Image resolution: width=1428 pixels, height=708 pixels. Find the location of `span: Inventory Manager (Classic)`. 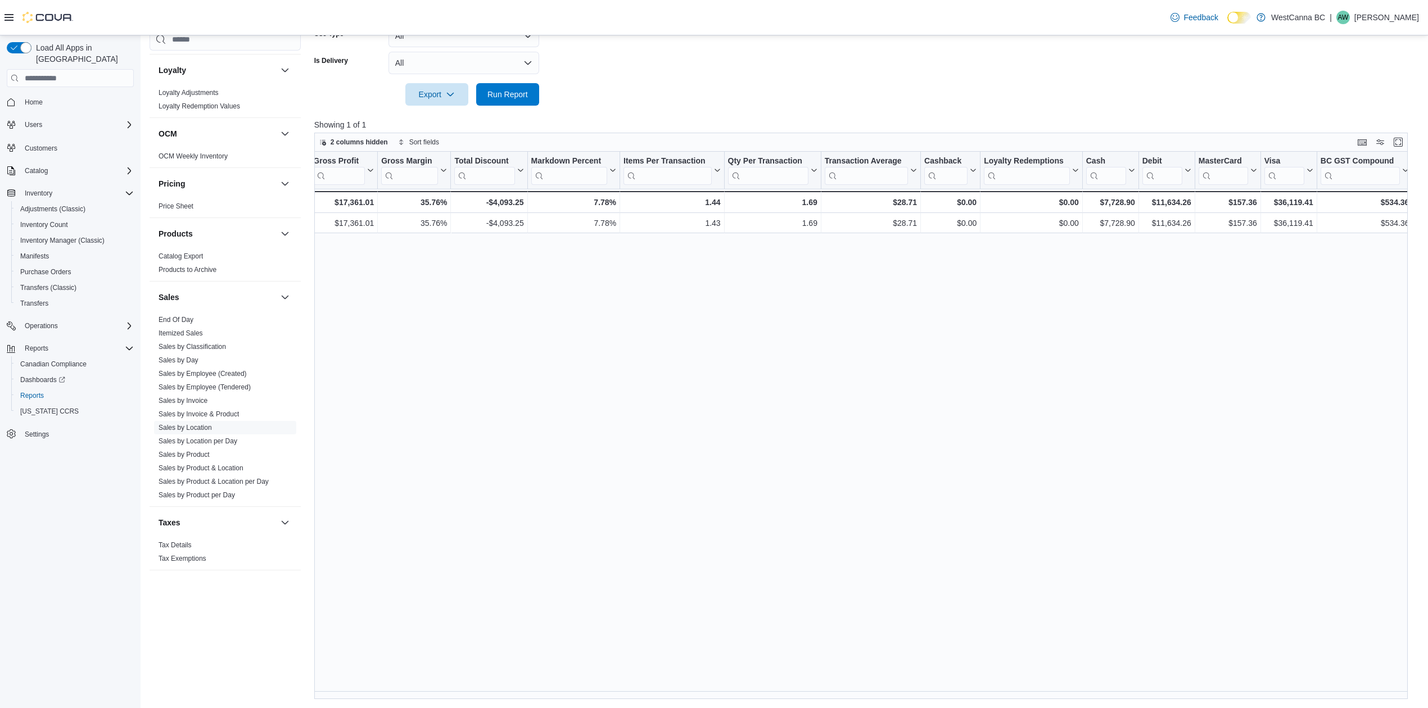

span: Inventory Manager (Classic) is located at coordinates (62, 241).